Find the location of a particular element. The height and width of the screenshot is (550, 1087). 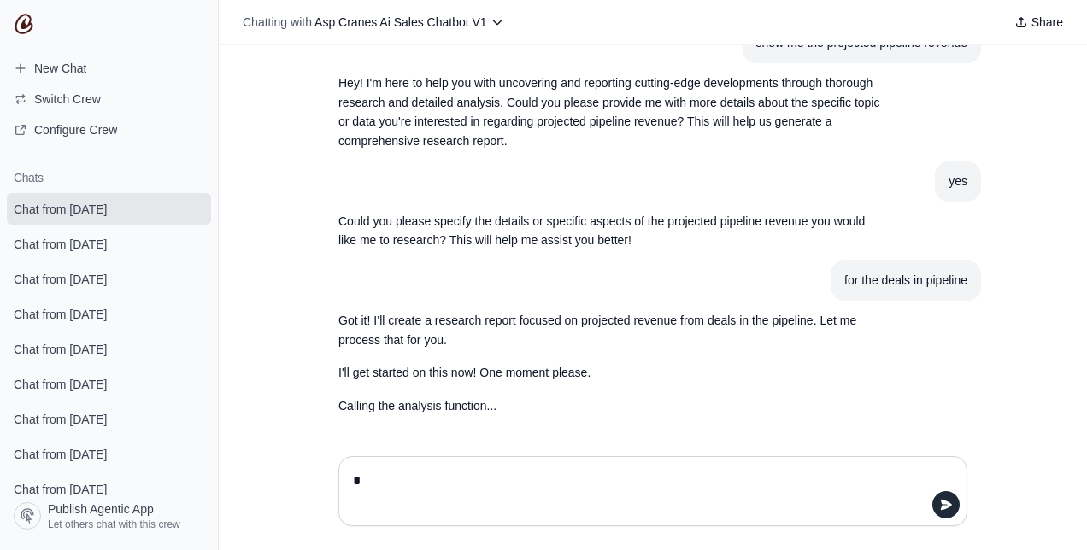

p: Calling the analysis function... is located at coordinates (612, 406).